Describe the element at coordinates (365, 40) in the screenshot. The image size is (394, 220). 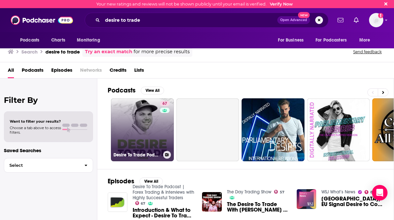
I see `span: More` at that location.